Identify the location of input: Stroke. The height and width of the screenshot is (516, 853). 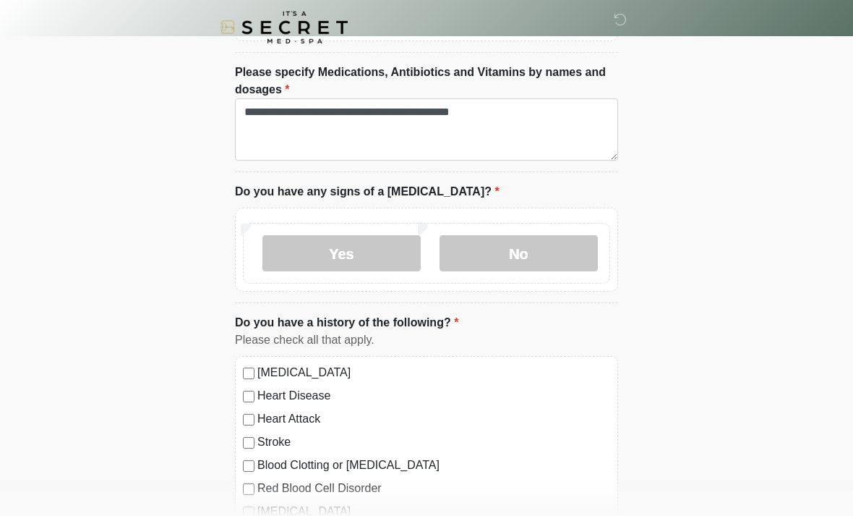
(249, 443).